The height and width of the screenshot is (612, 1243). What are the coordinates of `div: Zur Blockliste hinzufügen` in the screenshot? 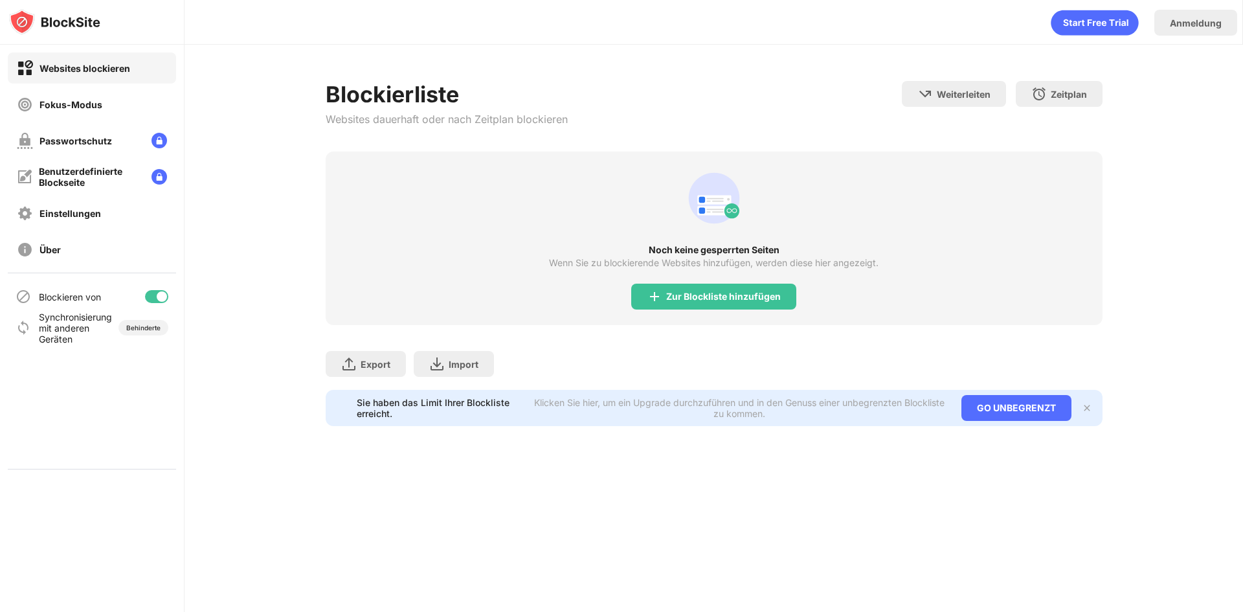 It's located at (723, 297).